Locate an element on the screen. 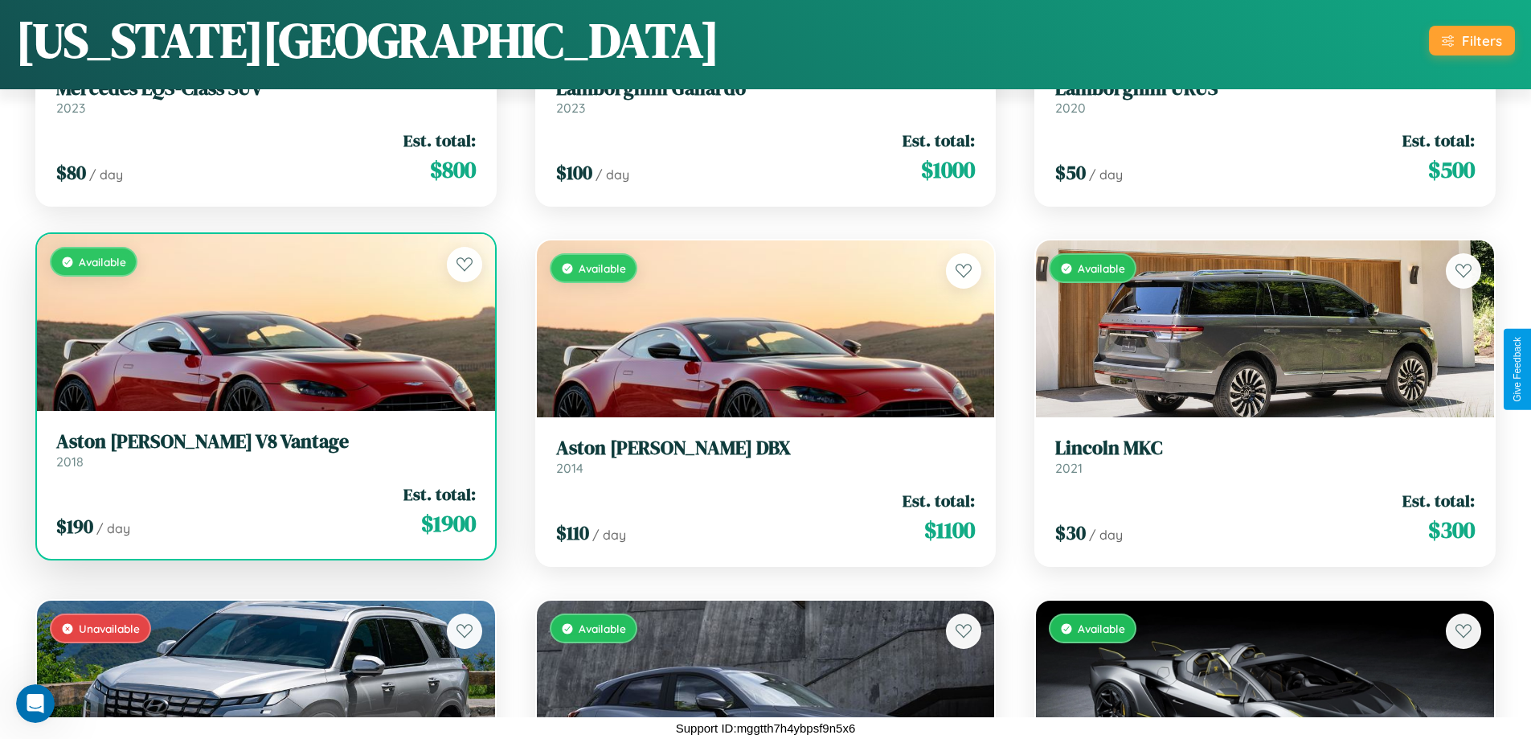 The width and height of the screenshot is (1531, 739). a: Mercedes EQS-Class SUV2023 is located at coordinates (266, 96).